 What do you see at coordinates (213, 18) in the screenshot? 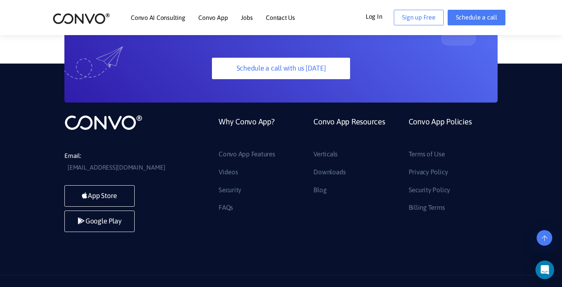
I see `a: Convo App` at bounding box center [213, 18].